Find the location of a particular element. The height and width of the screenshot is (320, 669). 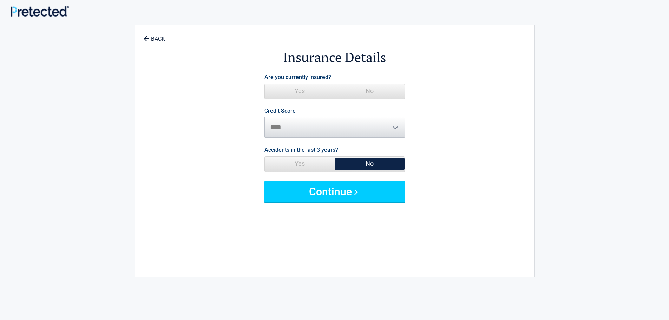

button: Continue is located at coordinates (335, 191).